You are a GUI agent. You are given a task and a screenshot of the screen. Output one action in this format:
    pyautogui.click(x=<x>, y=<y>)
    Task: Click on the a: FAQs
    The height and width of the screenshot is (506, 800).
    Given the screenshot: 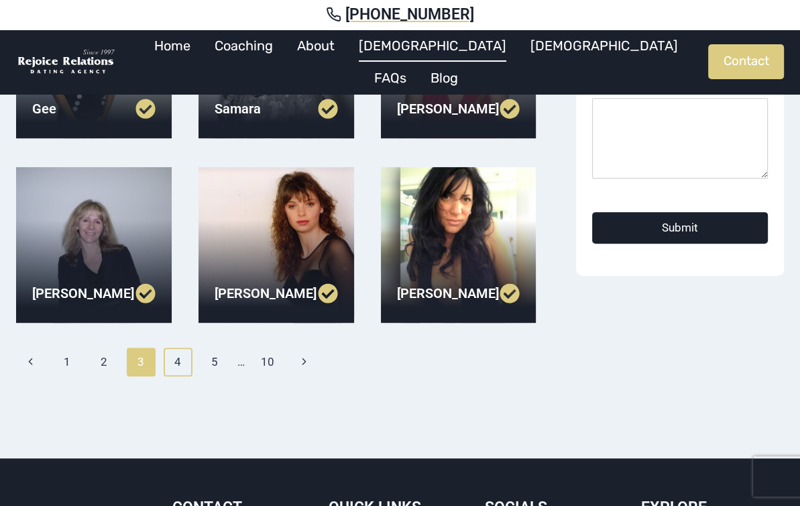 What is the action you would take?
    pyautogui.click(x=390, y=78)
    